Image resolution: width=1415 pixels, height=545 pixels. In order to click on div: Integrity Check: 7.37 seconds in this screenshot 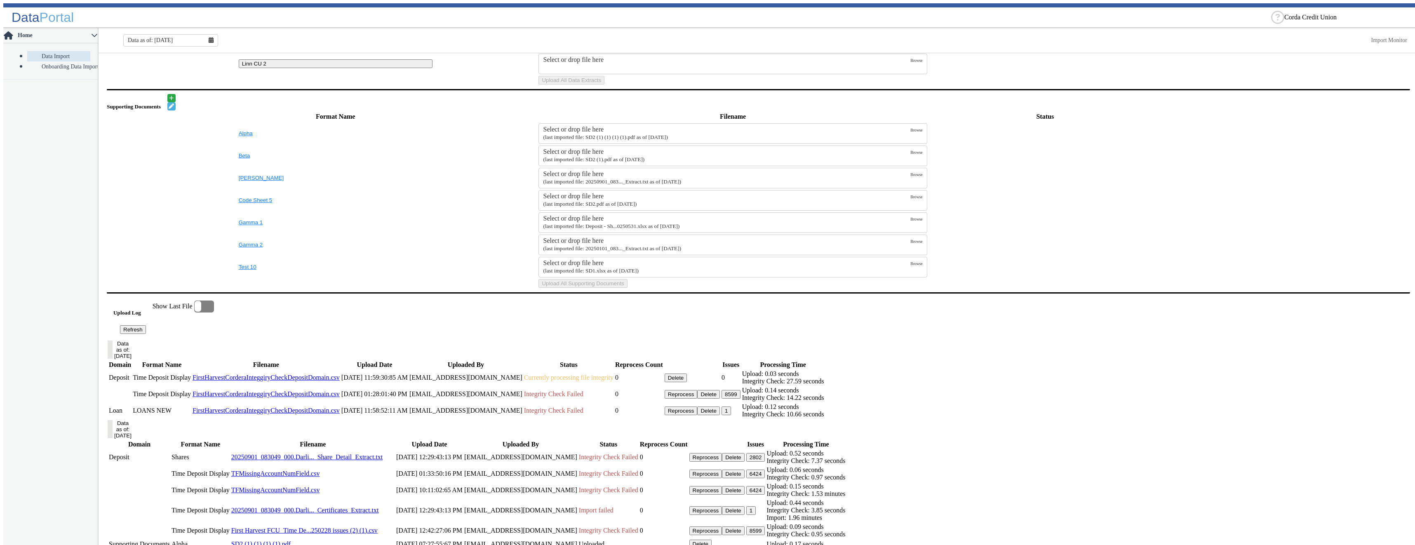, I will do `click(805, 461)`.